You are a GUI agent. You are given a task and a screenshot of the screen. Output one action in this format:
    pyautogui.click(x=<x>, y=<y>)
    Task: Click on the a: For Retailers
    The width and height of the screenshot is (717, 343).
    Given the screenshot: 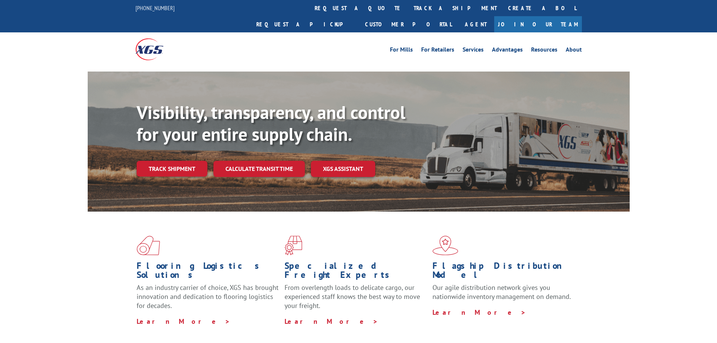 What is the action you would take?
    pyautogui.click(x=438, y=51)
    